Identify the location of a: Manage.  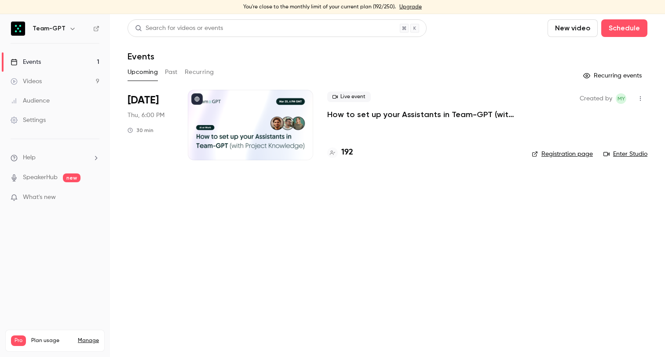
(88, 340).